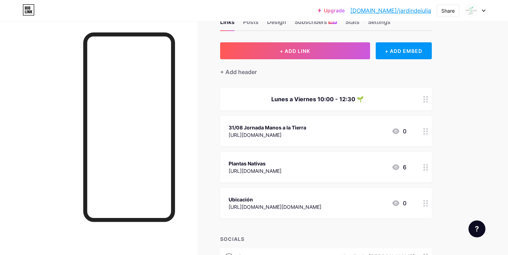 The width and height of the screenshot is (508, 255). What do you see at coordinates (352, 24) in the screenshot?
I see `div: Stats` at bounding box center [352, 24].